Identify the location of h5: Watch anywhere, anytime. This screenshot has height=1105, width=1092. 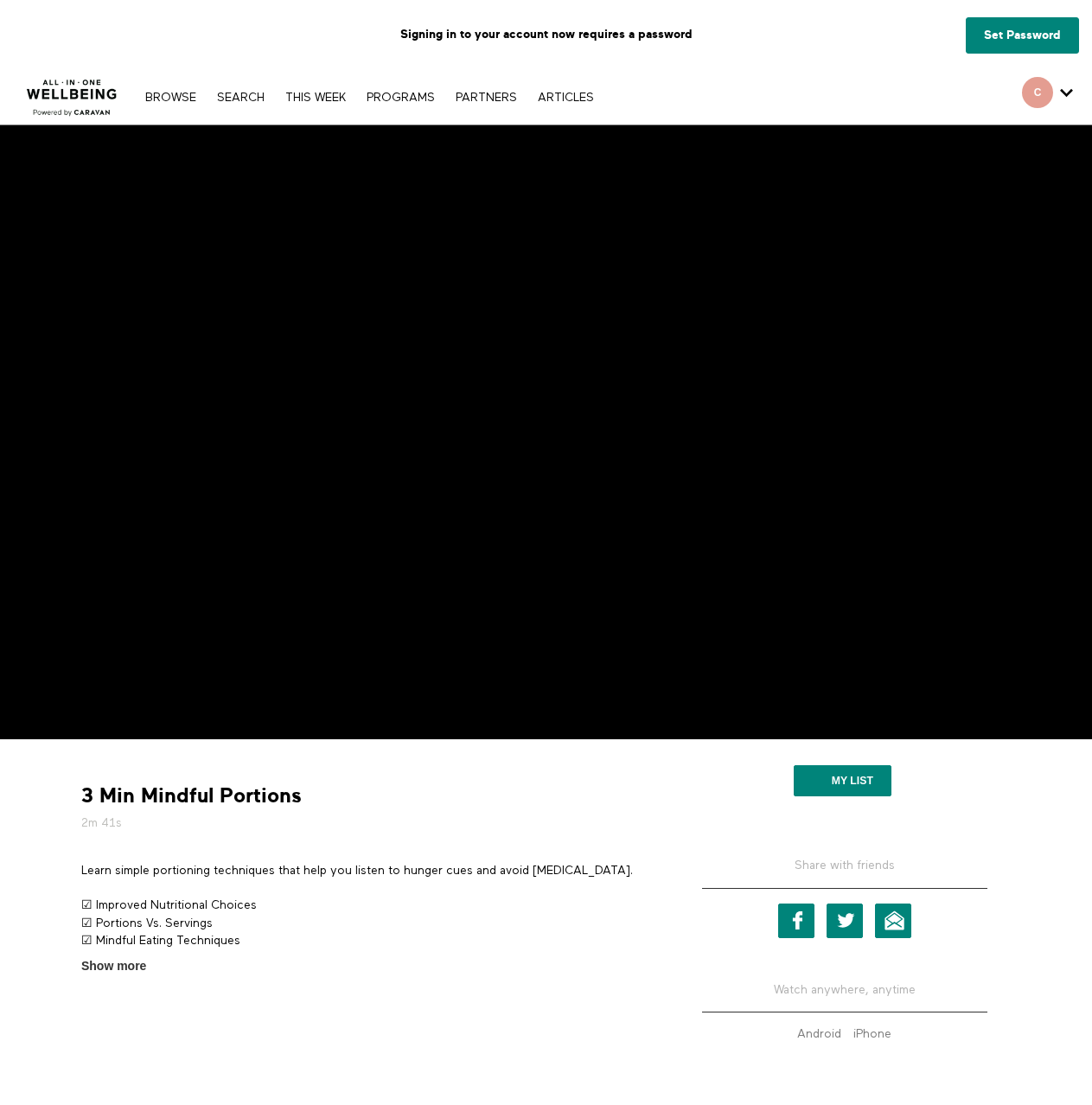
(844, 990).